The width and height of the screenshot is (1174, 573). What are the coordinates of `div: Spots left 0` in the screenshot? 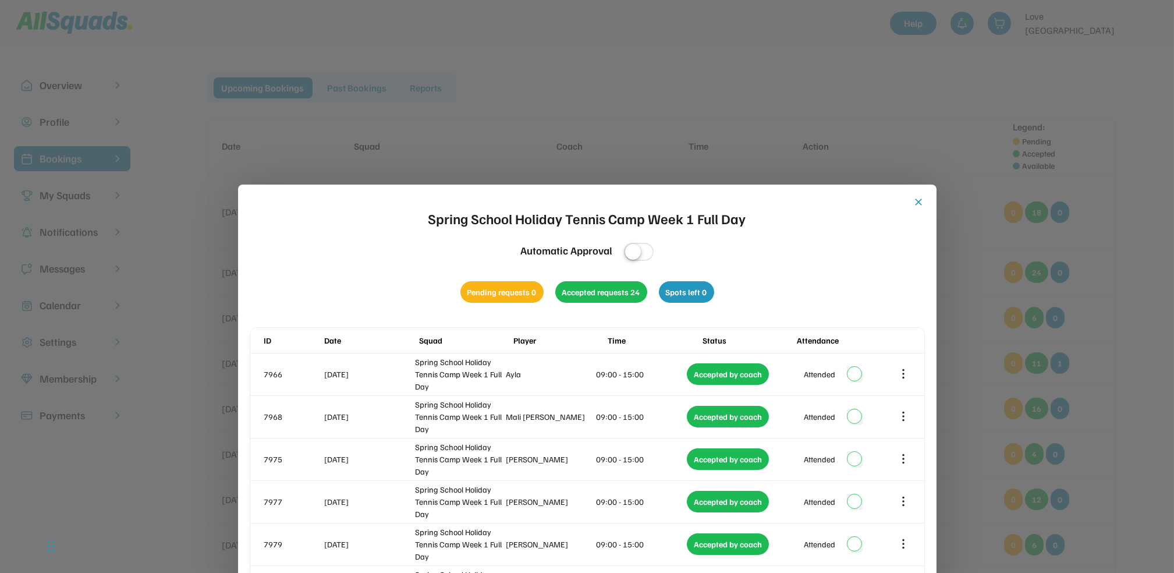 It's located at (686, 292).